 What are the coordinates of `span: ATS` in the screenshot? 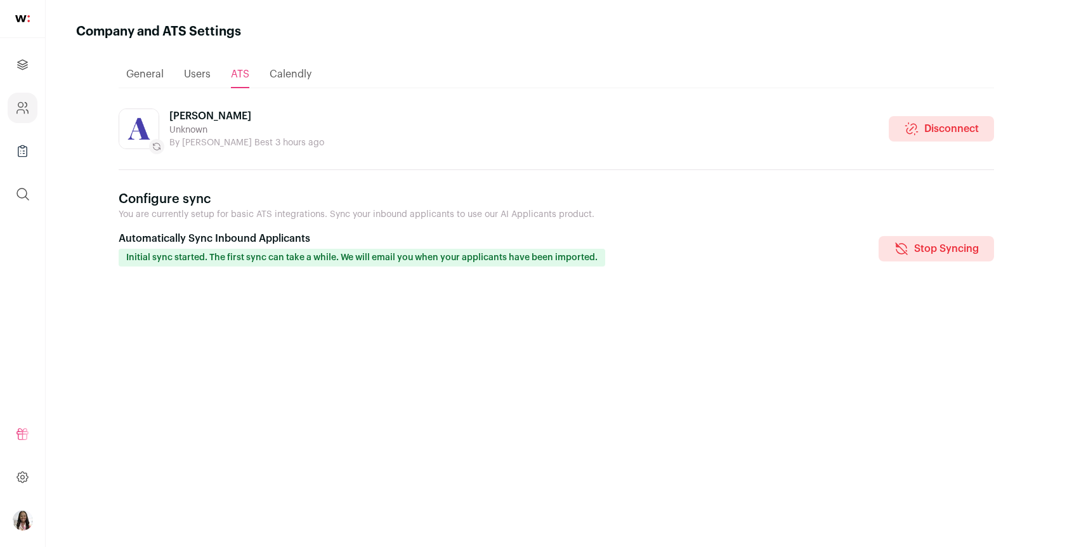 It's located at (240, 74).